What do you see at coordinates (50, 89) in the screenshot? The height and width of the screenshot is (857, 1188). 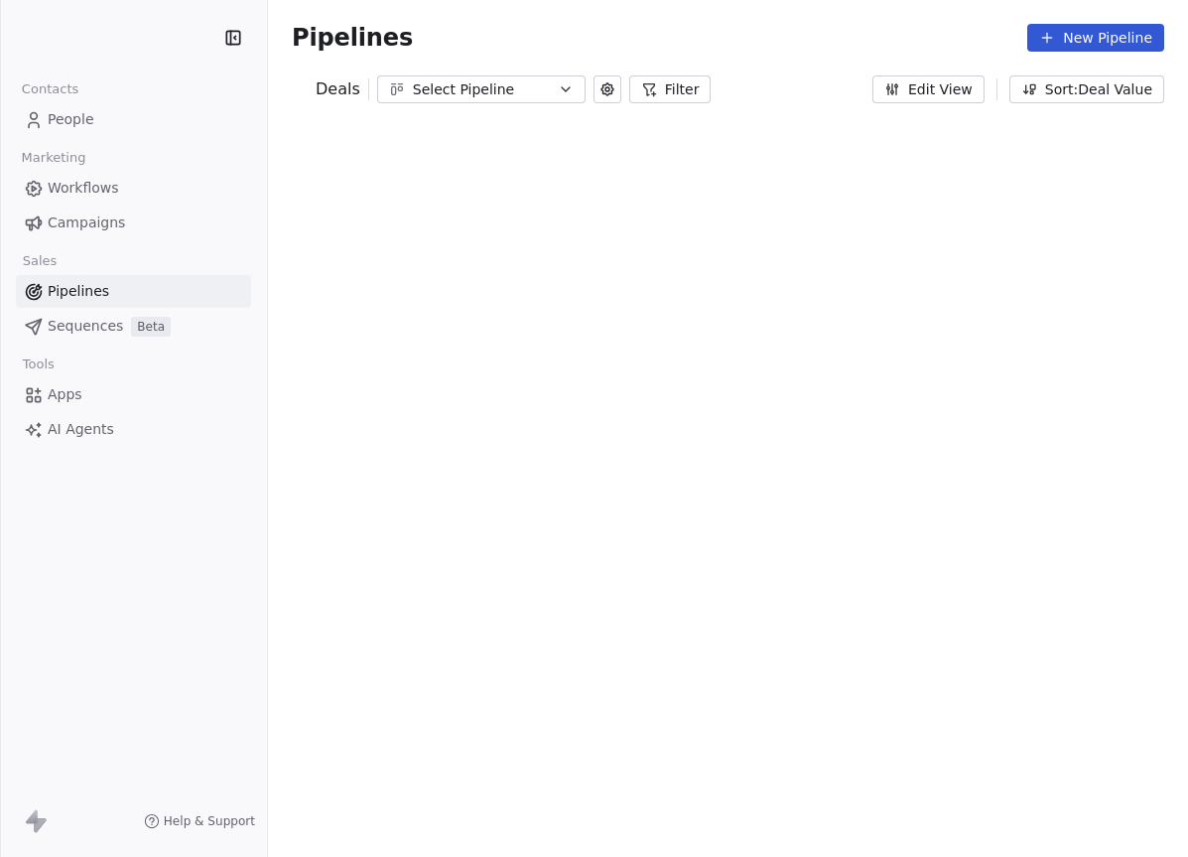 I see `span: Contacts` at bounding box center [50, 89].